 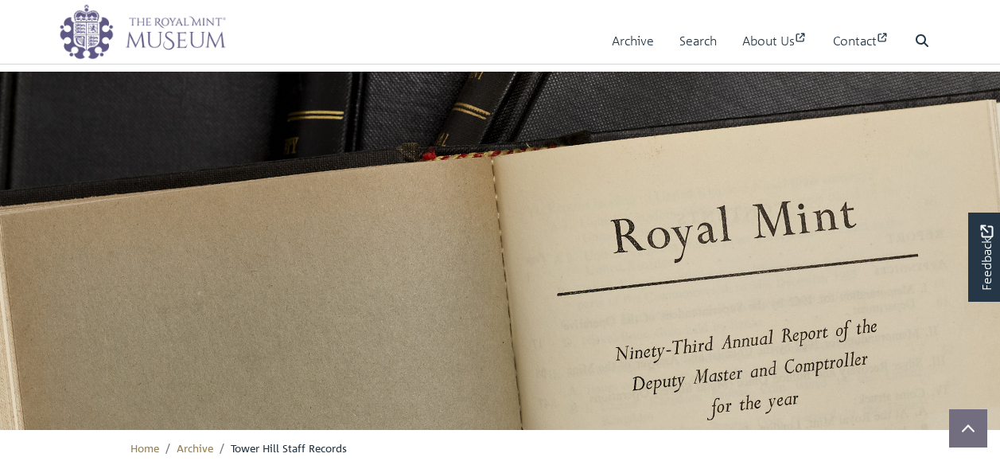 I want to click on button: Scroll to top, so click(x=969, y=428).